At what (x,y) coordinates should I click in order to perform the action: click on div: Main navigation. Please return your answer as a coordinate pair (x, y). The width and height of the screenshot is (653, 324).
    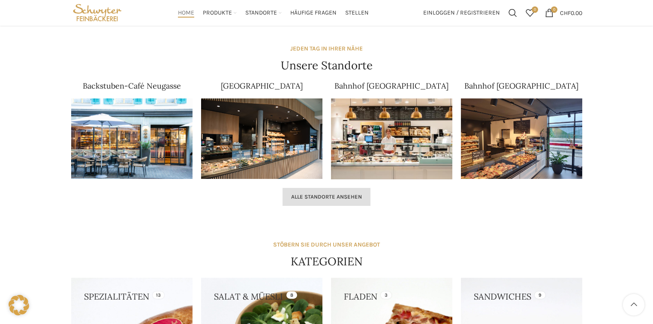
    Looking at the image, I should click on (273, 13).